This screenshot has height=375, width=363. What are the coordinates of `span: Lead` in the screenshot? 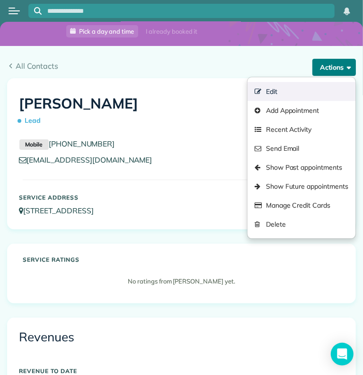 It's located at (32, 120).